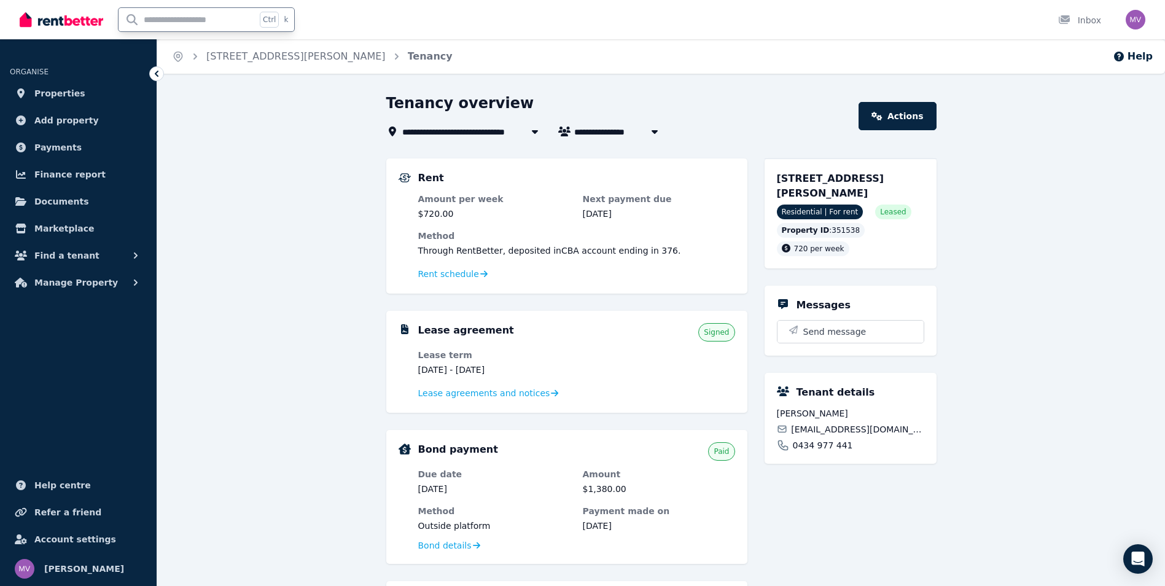 The image size is (1165, 586). Describe the element at coordinates (550, 251) in the screenshot. I see `span: Through RentBetter , deposited in CBA account ending in 376 .` at that location.